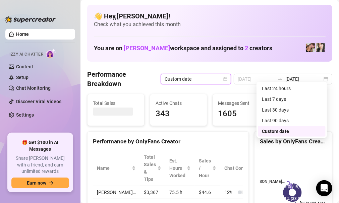  I want to click on a: Home, so click(22, 34).